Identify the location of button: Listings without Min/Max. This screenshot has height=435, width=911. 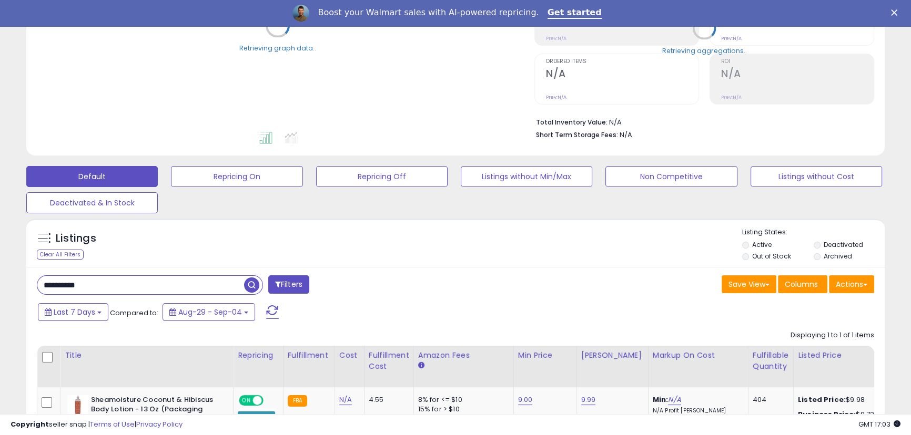
(526, 177).